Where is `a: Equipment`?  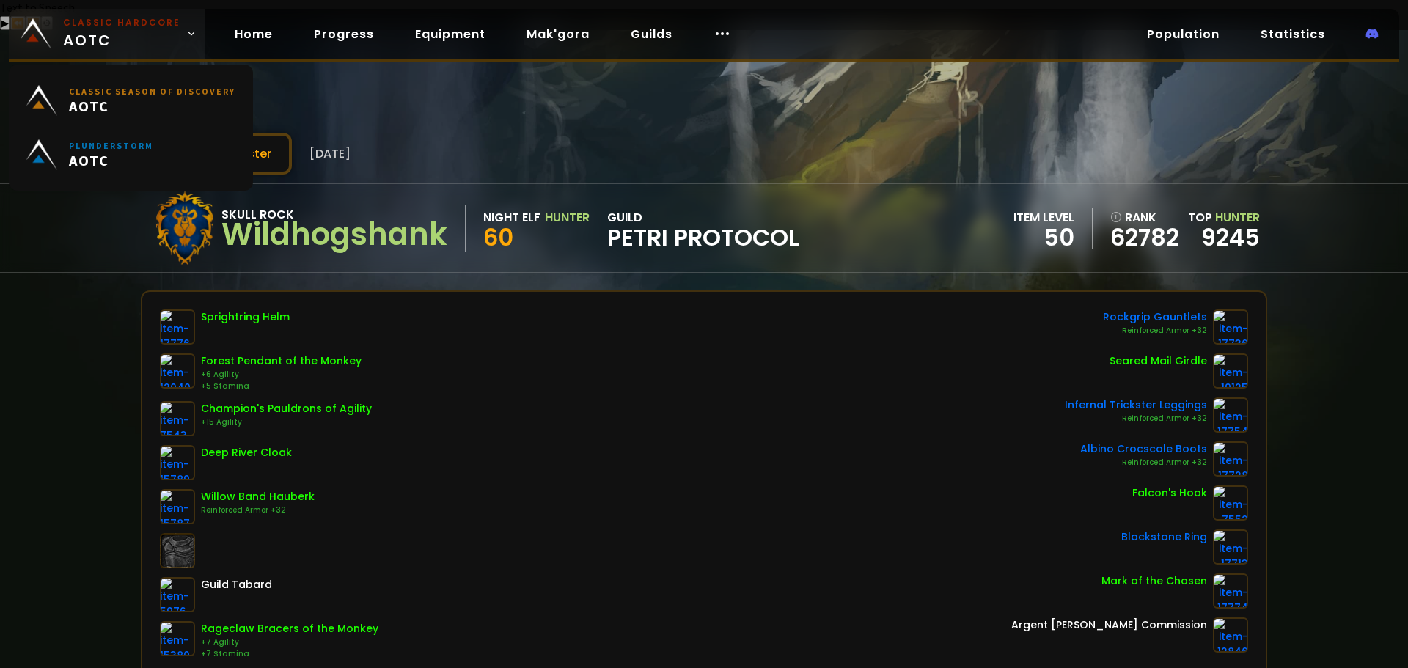
a: Equipment is located at coordinates (450, 34).